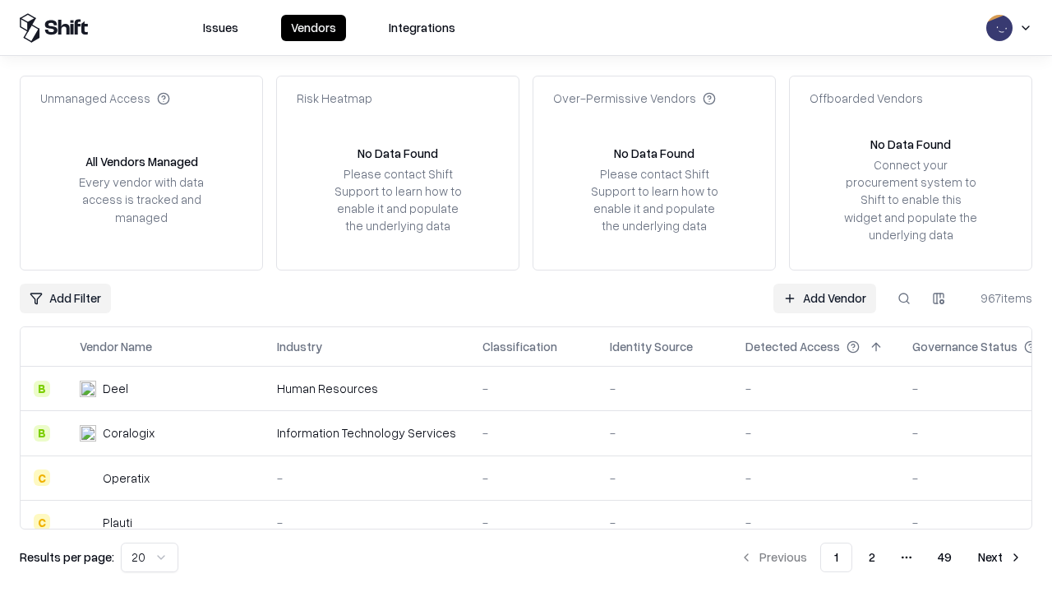  What do you see at coordinates (126, 477) in the screenshot?
I see `div: Operatix` at bounding box center [126, 477].